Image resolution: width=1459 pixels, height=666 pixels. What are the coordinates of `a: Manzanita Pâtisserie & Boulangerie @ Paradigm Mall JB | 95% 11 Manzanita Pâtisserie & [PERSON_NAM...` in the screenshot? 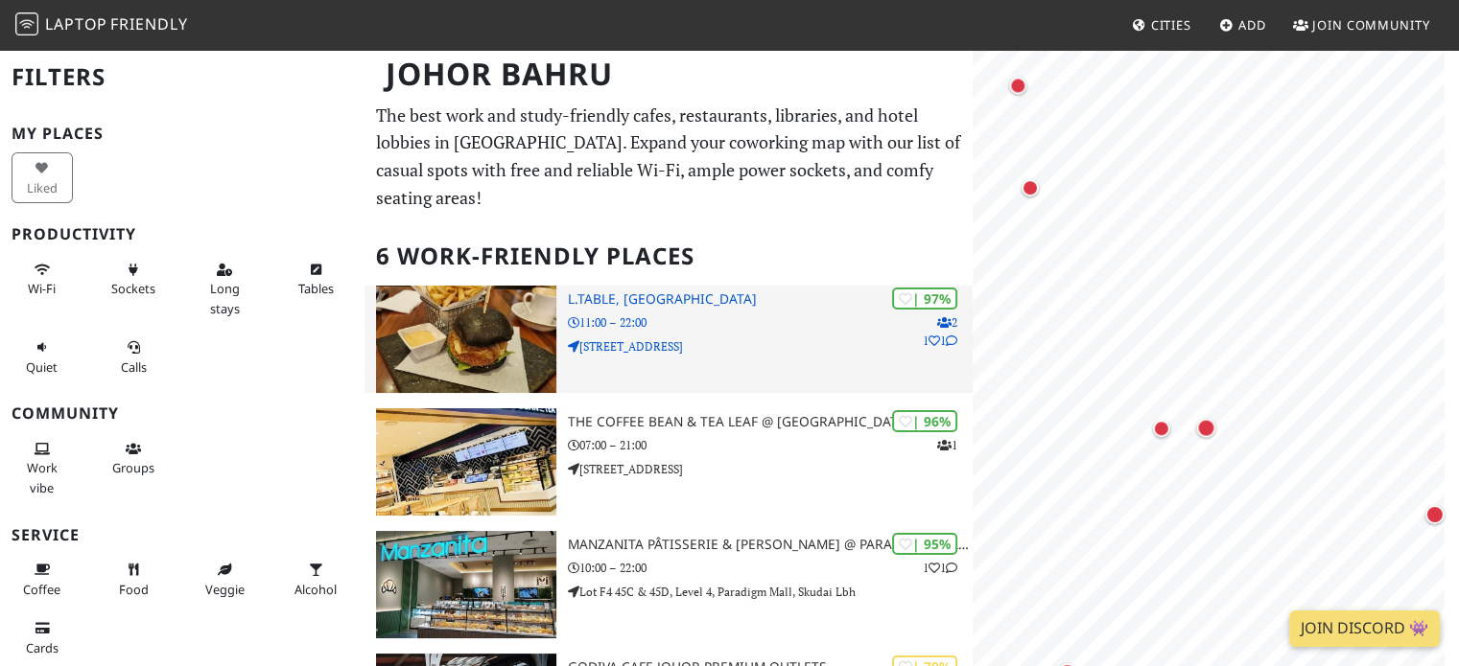 It's located at (668, 585).